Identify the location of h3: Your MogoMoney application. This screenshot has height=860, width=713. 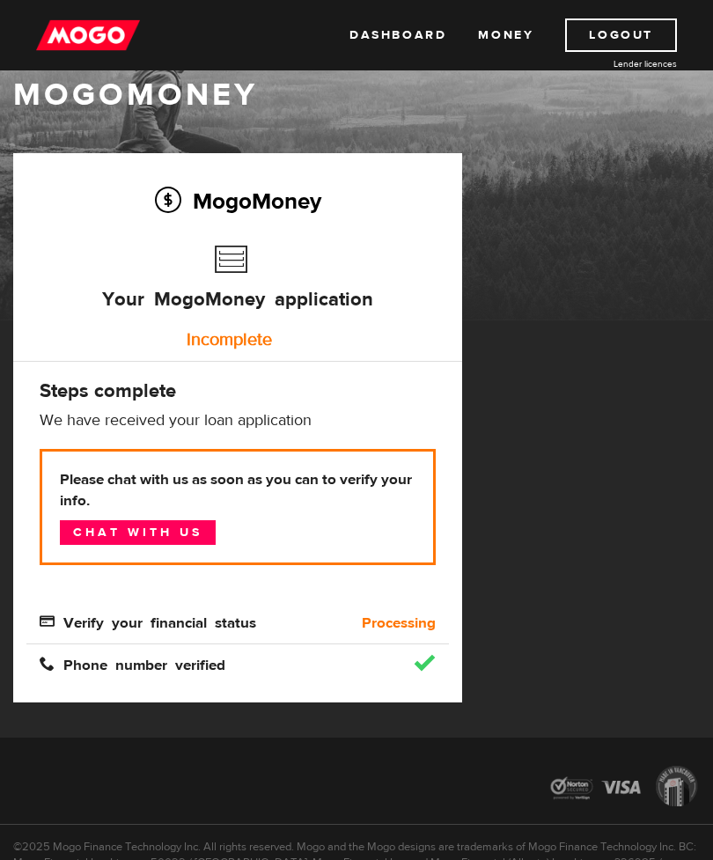
(238, 287).